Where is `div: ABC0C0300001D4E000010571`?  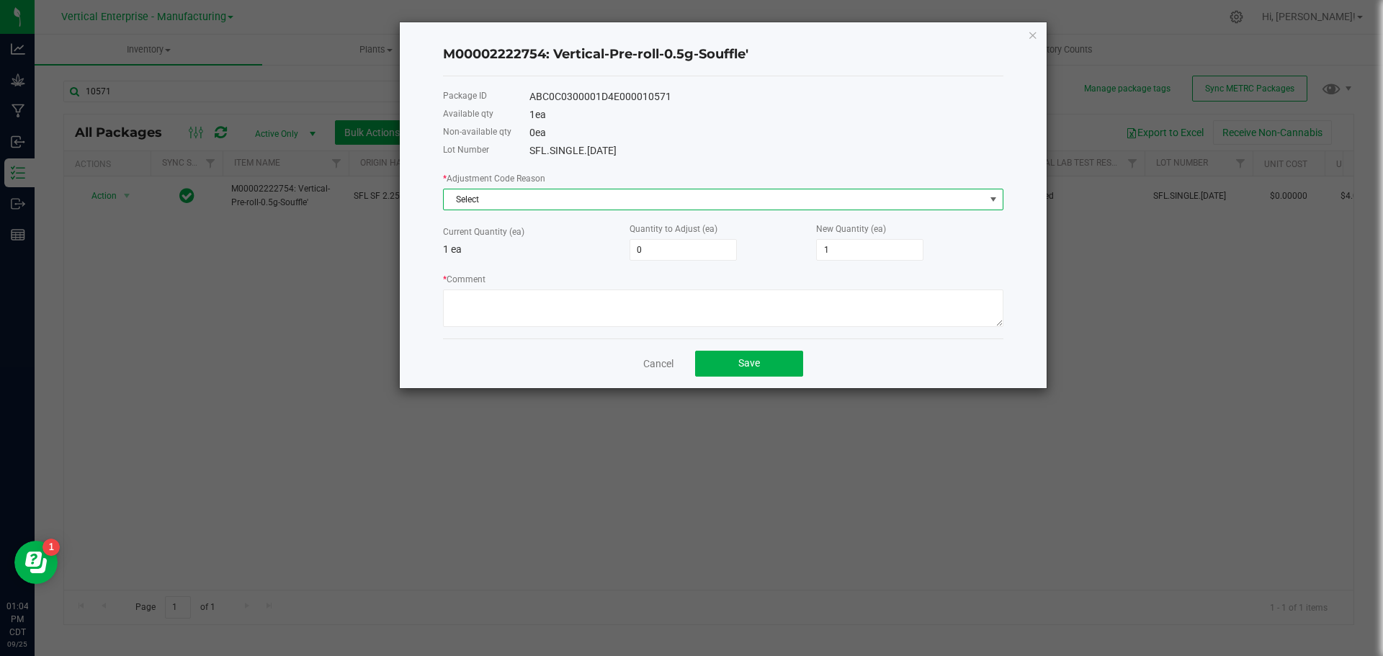 div: ABC0C0300001D4E000010571 is located at coordinates (766, 97).